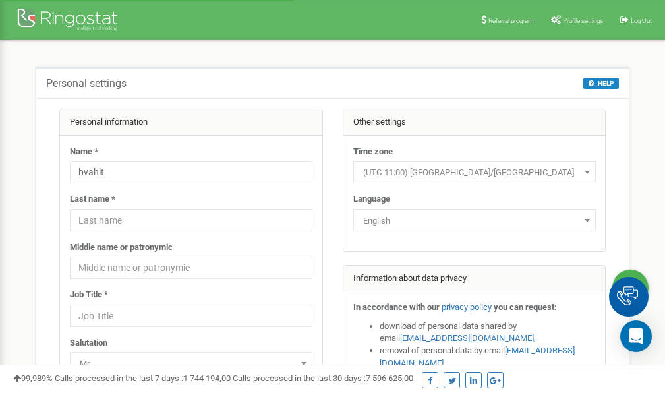 The image size is (665, 395). I want to click on span: Log Out, so click(641, 20).